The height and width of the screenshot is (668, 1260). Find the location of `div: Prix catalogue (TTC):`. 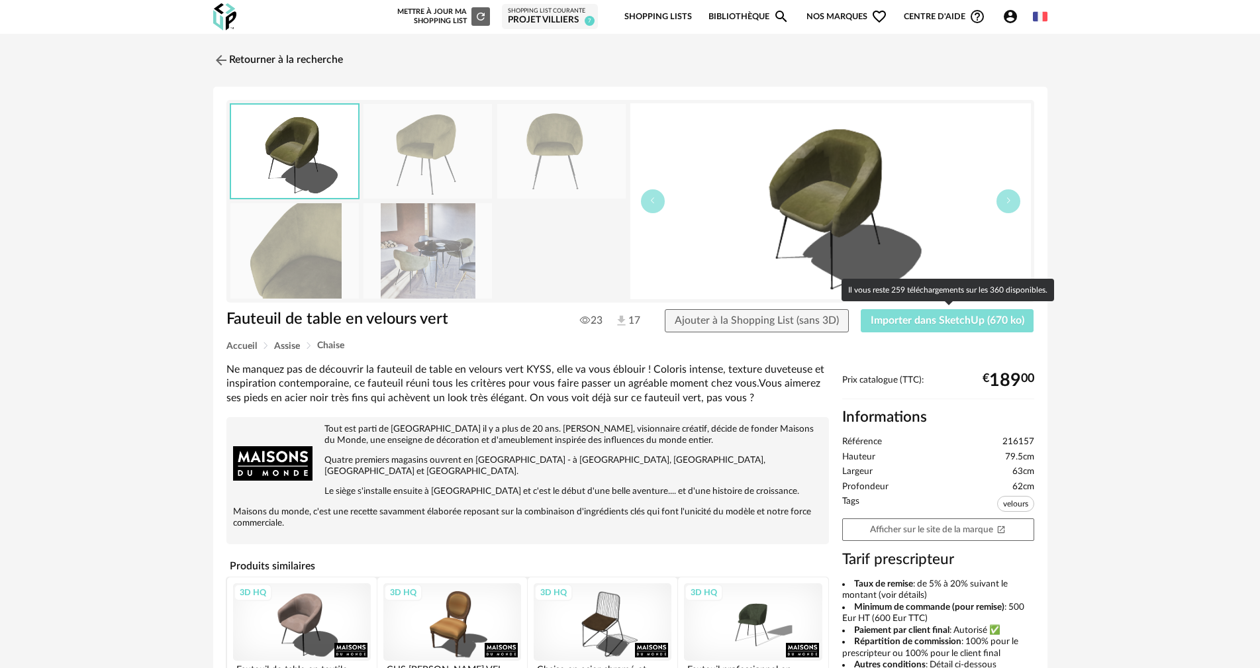

div: Prix catalogue (TTC): is located at coordinates (938, 387).